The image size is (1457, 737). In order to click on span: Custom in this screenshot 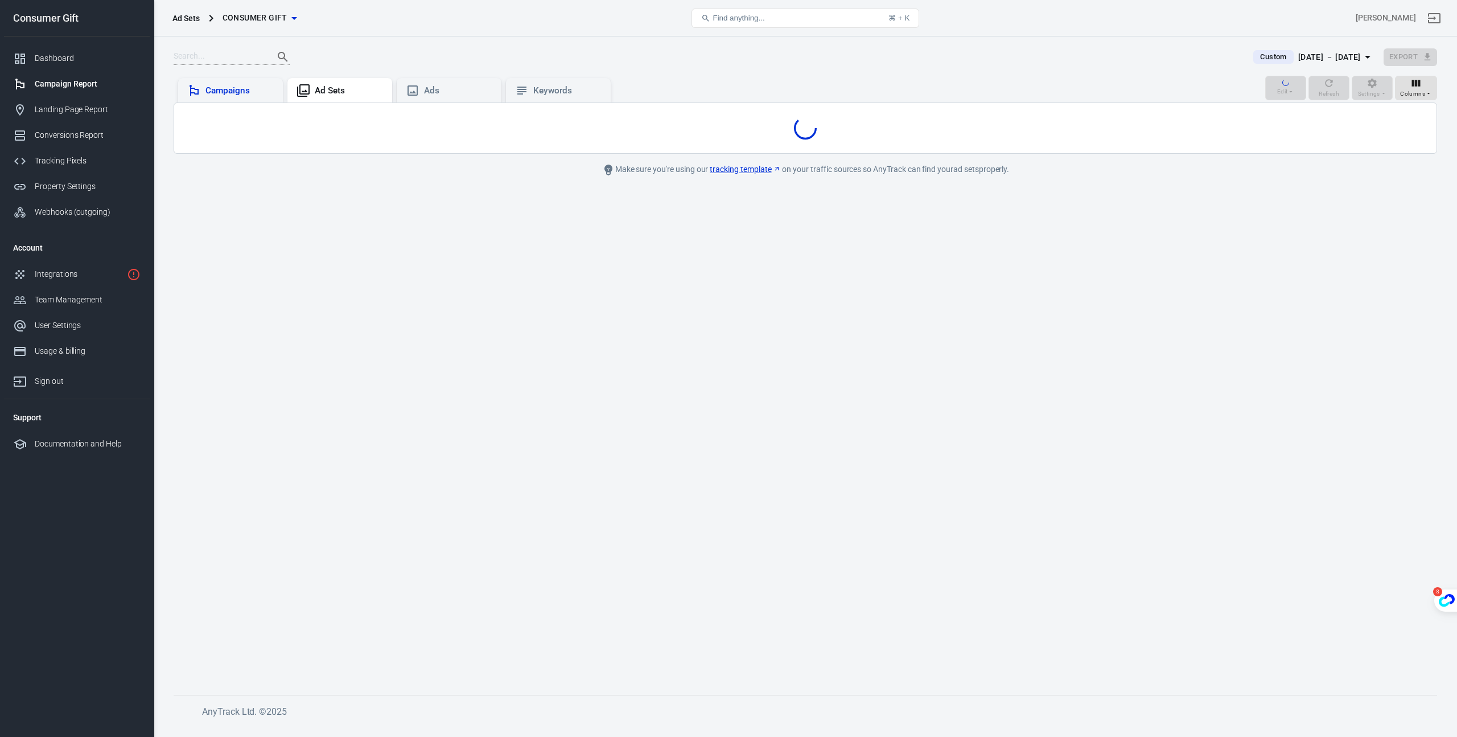, I will do `click(1273, 57)`.